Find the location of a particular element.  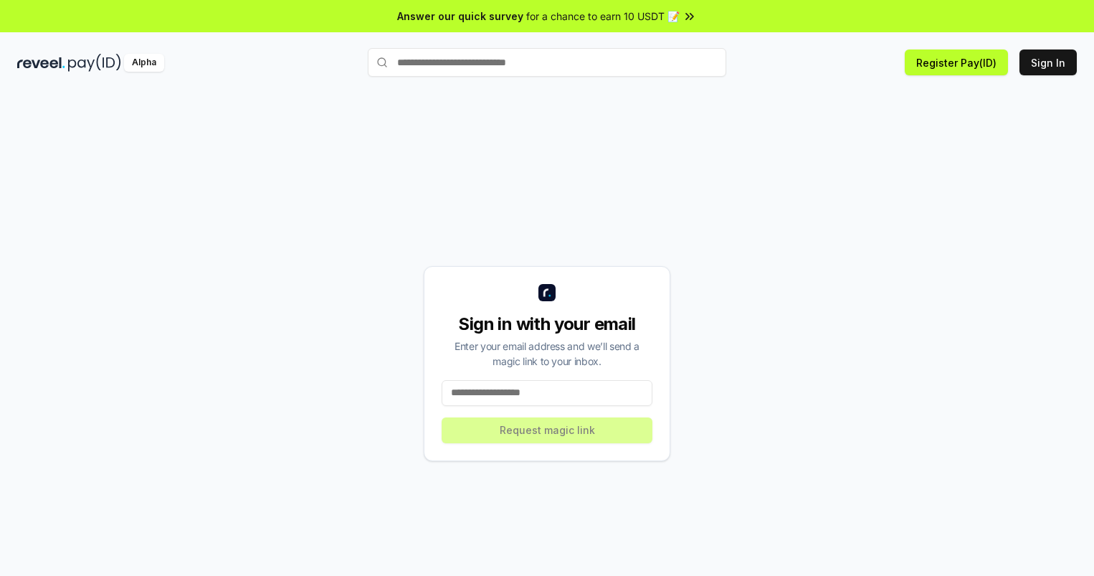

div: Enter your email address and we’ll send a magic link to your inbox. is located at coordinates (547, 353).